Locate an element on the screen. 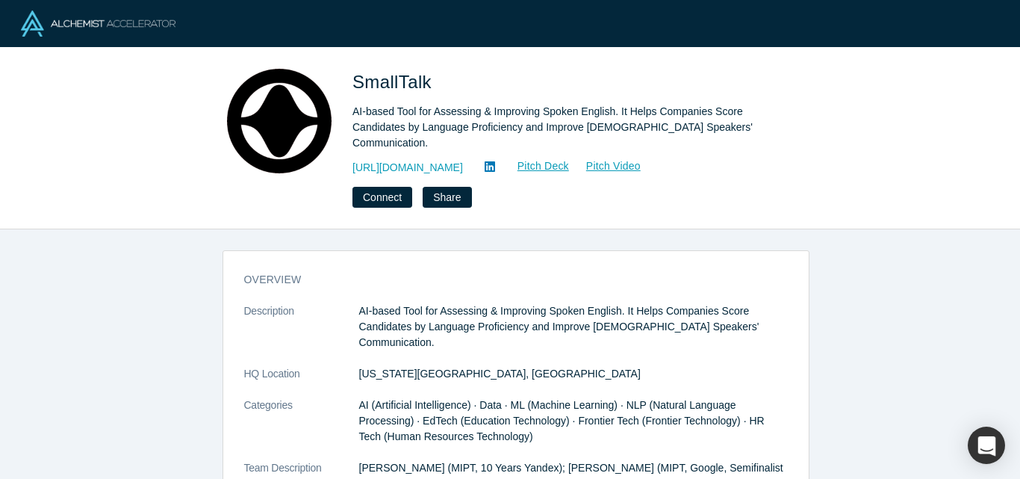 This screenshot has width=1020, height=479. a: Pitch Video is located at coordinates (605, 166).